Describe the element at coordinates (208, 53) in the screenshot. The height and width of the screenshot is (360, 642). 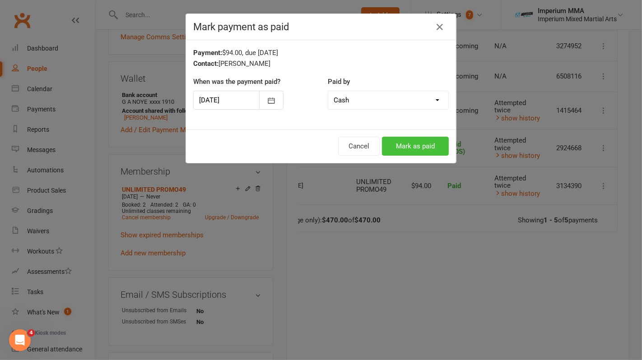
I see `strong: Payment:` at that location.